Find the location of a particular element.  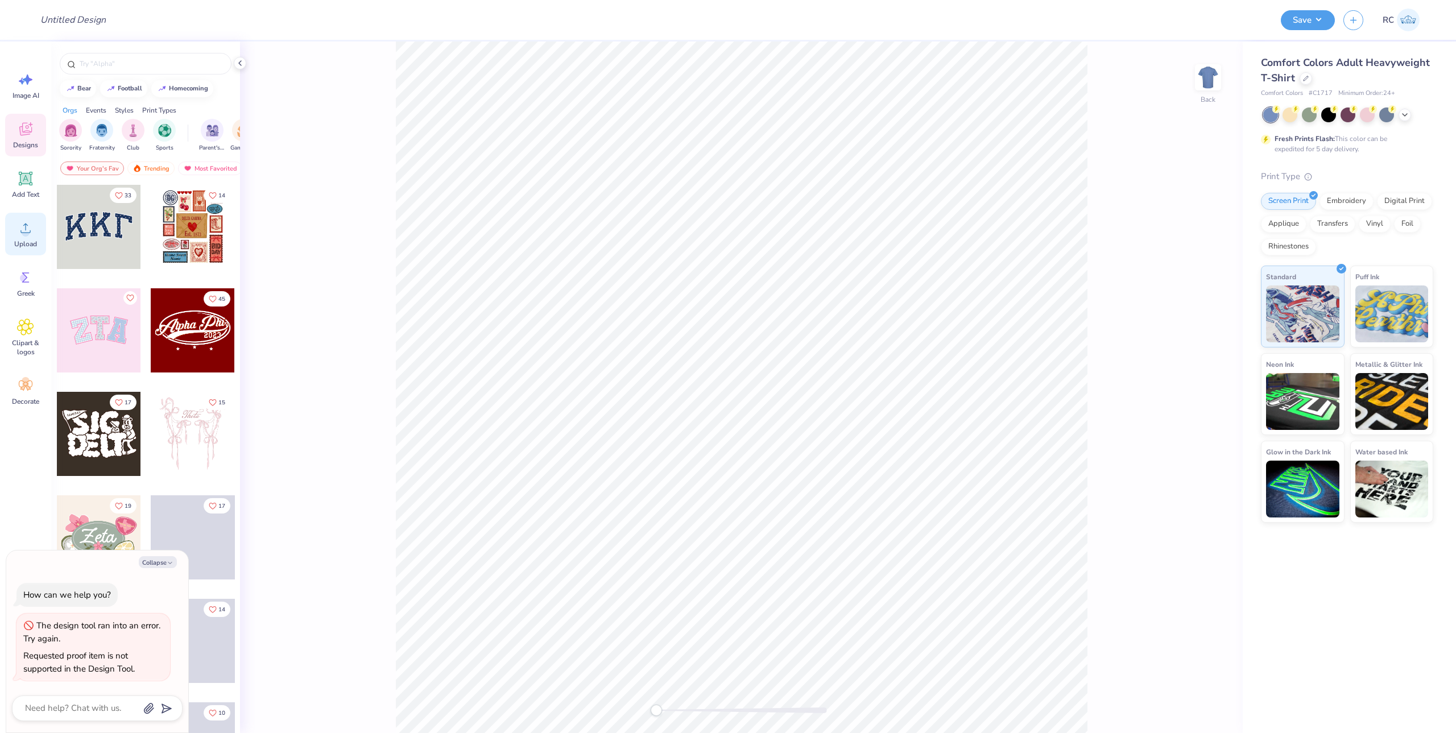

div: How can we help you? is located at coordinates (67, 595).